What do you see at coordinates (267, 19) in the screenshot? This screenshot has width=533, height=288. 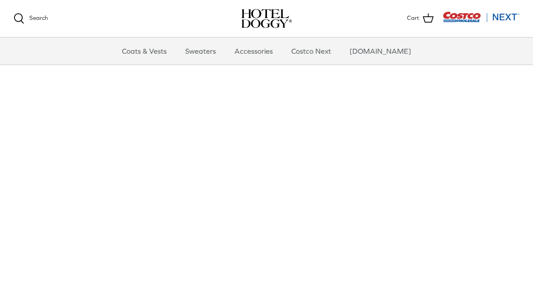 I see `a: hoteldoggy.com hoteldoggycom` at bounding box center [267, 19].